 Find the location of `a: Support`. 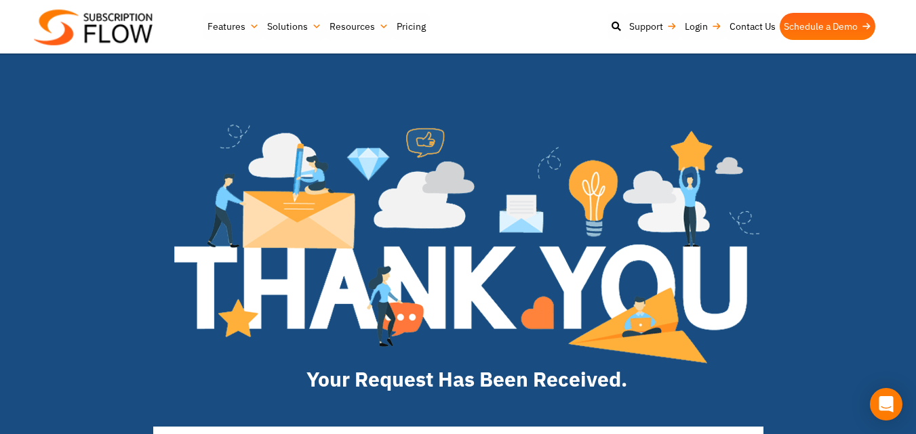

a: Support is located at coordinates (653, 26).